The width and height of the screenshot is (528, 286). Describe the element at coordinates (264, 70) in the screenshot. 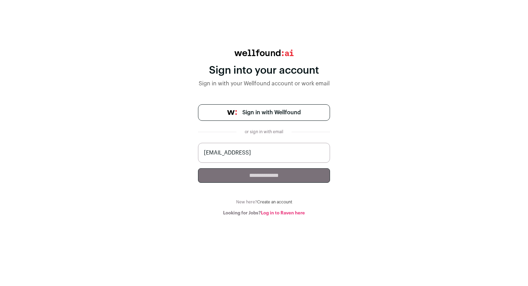

I see `div: Sign into your account` at that location.